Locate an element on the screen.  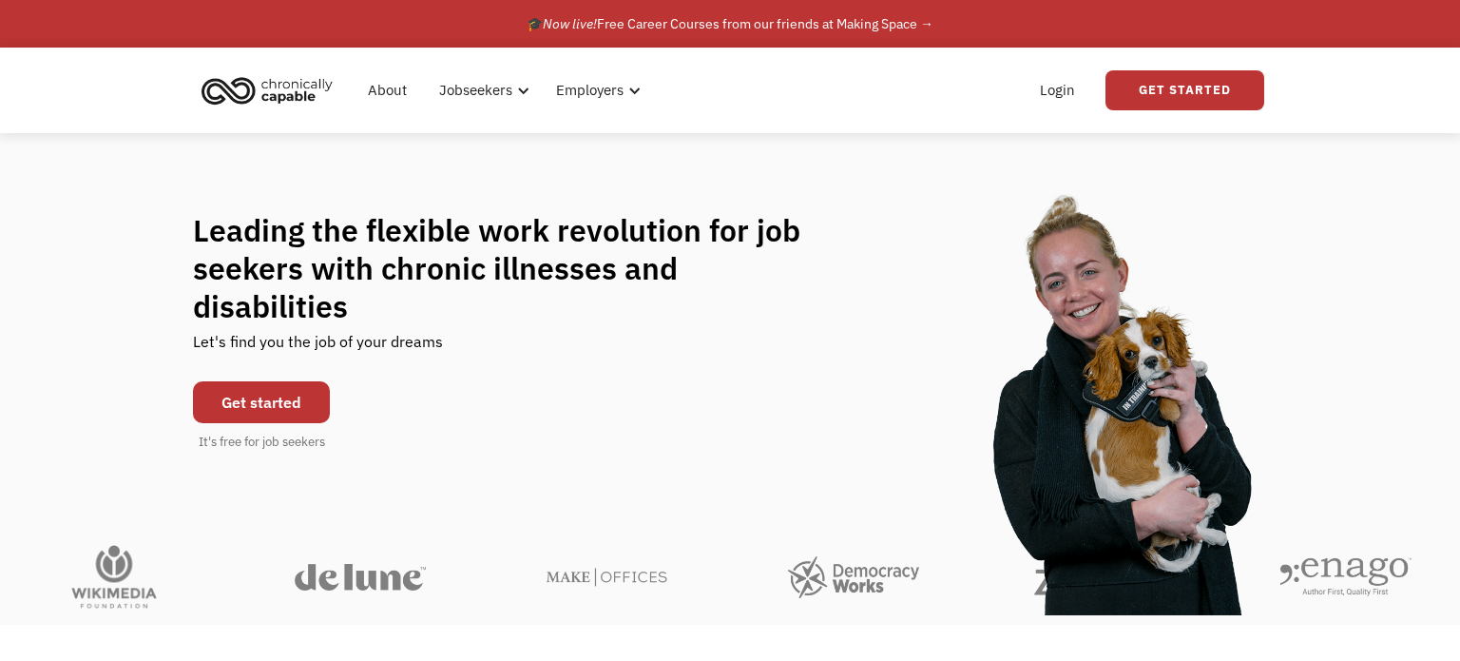
div: 🎓 Free Career Courses from our friends at Making Space → is located at coordinates (730, 24).